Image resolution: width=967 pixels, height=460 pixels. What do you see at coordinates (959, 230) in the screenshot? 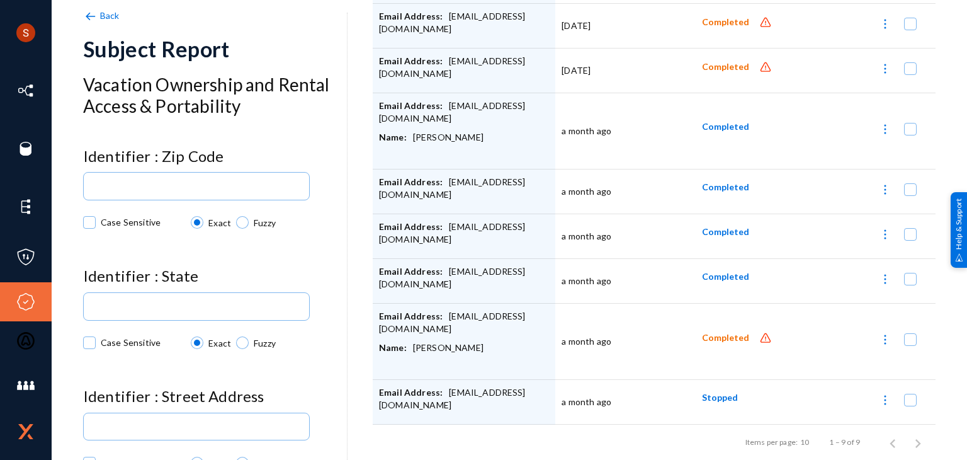
I see `div: Help & Support` at bounding box center [959, 230].